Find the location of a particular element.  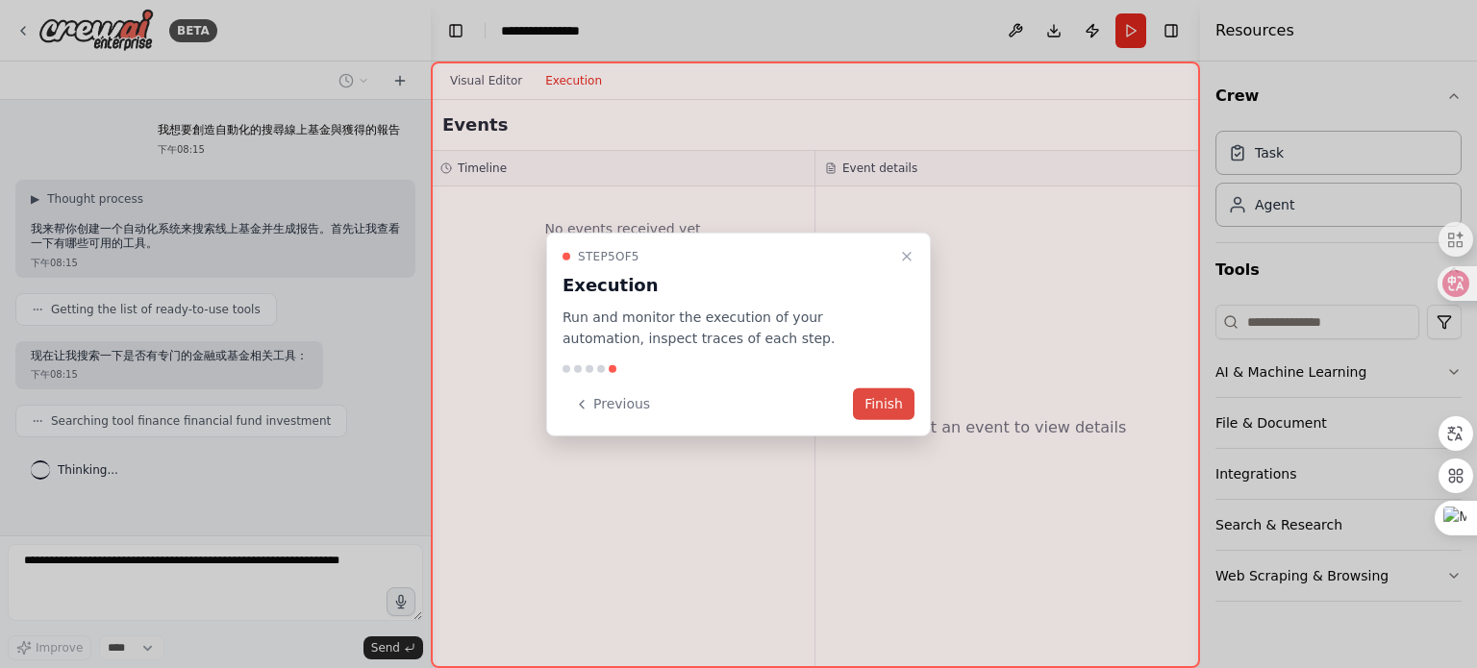

button: Hide left sidebar is located at coordinates (456, 31).